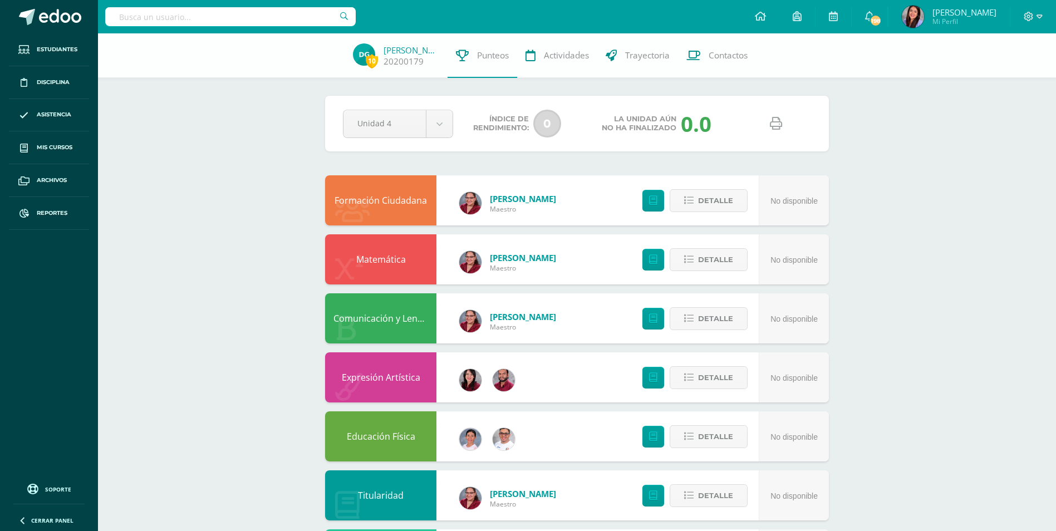  Describe the element at coordinates (57, 50) in the screenshot. I see `span: Estudiantes` at that location.